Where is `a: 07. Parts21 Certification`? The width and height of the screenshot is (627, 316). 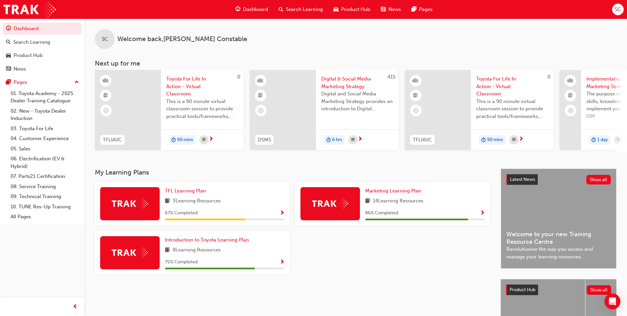 a: 07. Parts21 Certification is located at coordinates (45, 176).